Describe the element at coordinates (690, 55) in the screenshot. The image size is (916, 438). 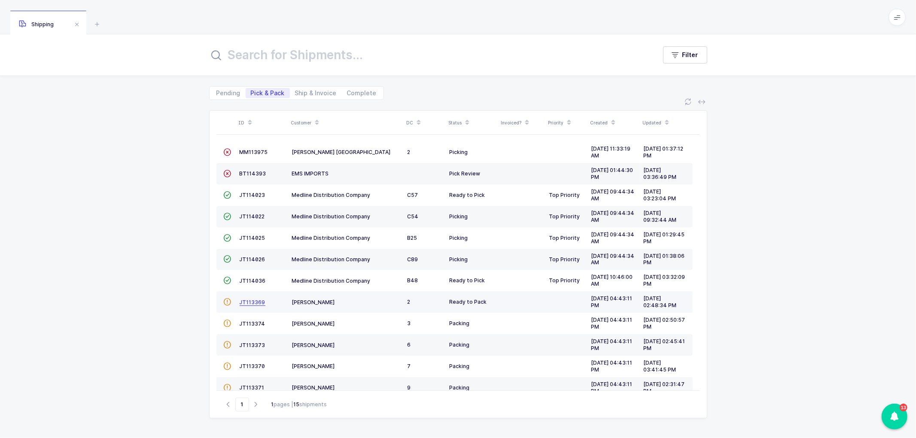
I see `span: Filter` at that location.